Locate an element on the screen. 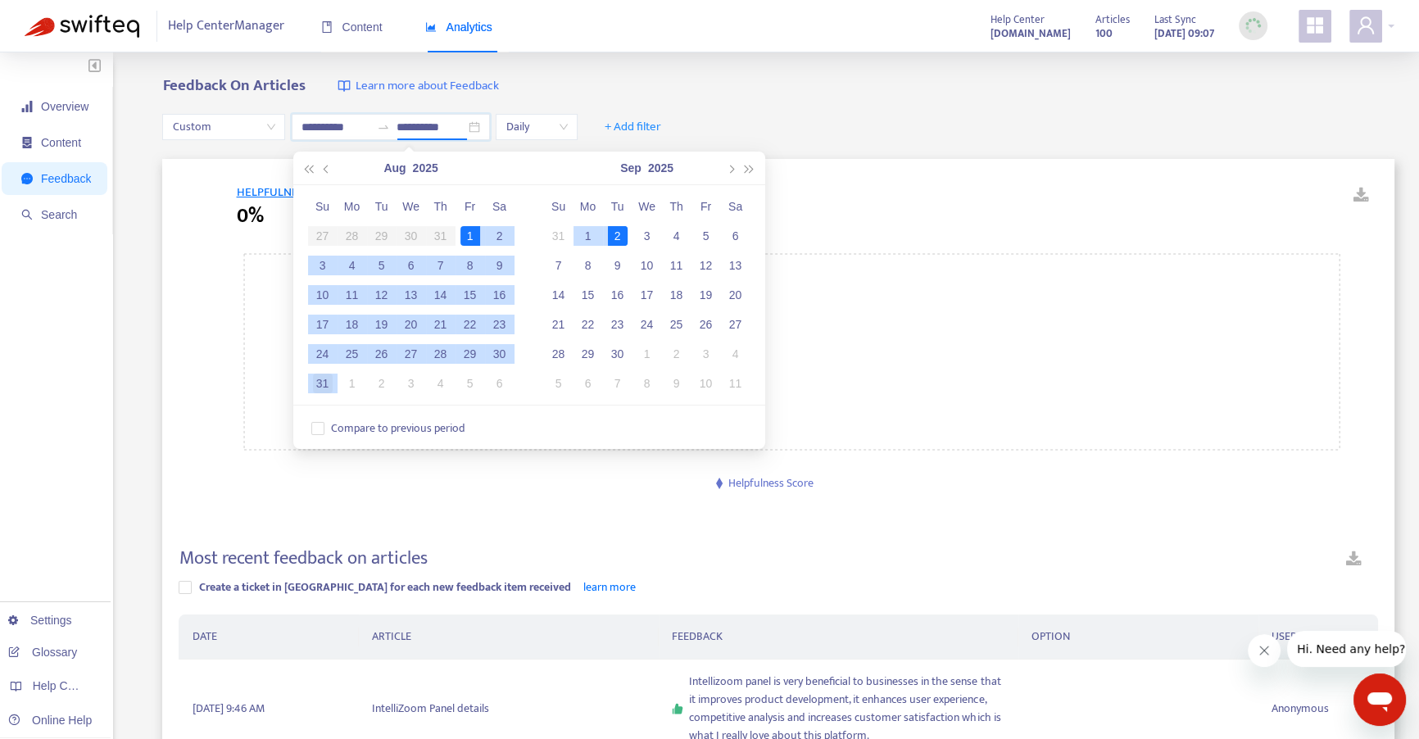 The width and height of the screenshot is (1419, 739). td: 2025-08-02 is located at coordinates (500, 236).